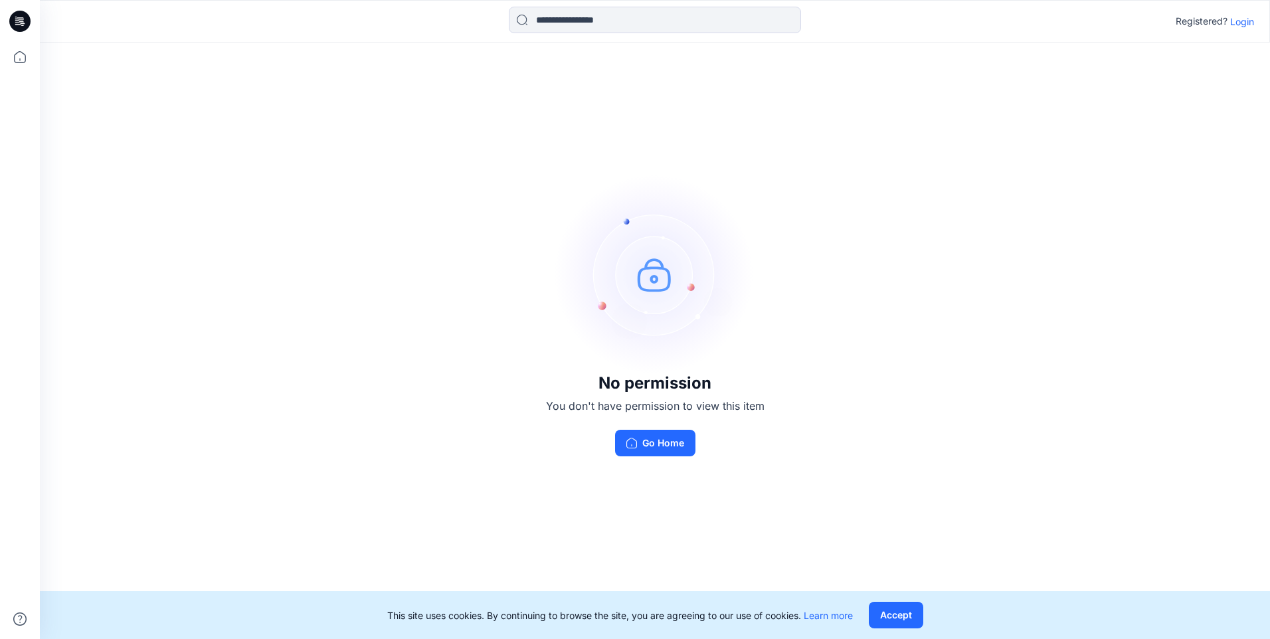  What do you see at coordinates (655, 274) in the screenshot?
I see `img: no-perm.svg` at bounding box center [655, 274].